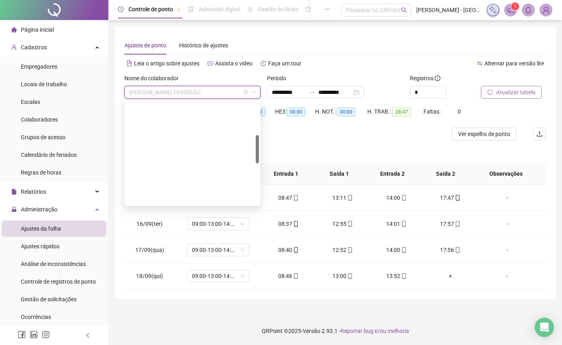  I want to click on span: Admissão digital, so click(219, 9).